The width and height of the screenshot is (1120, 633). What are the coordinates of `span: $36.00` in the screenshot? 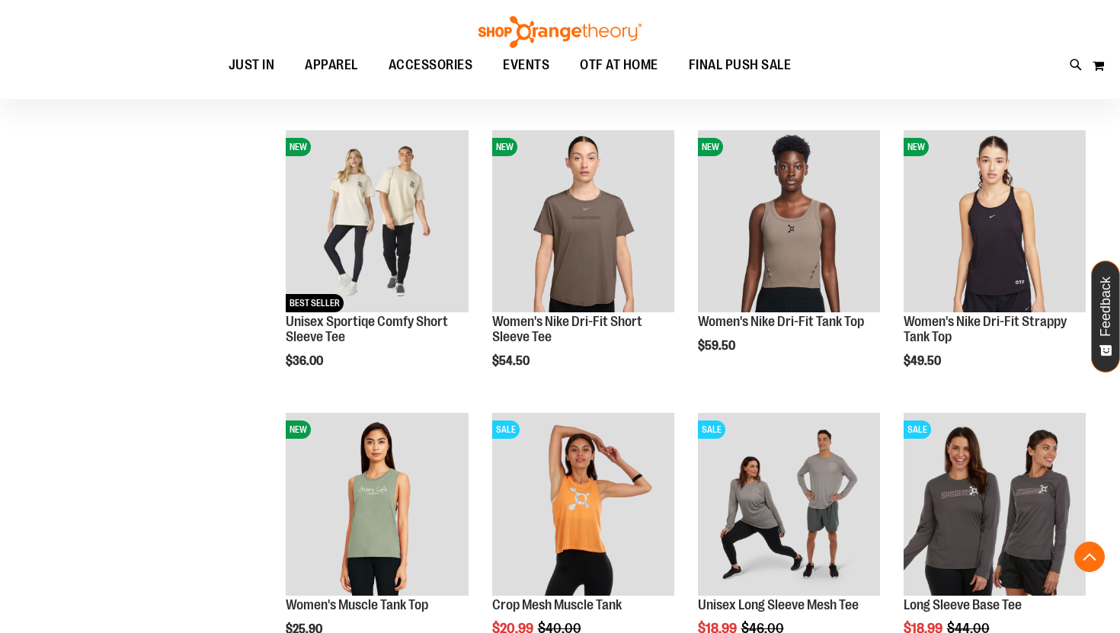 It's located at (306, 361).